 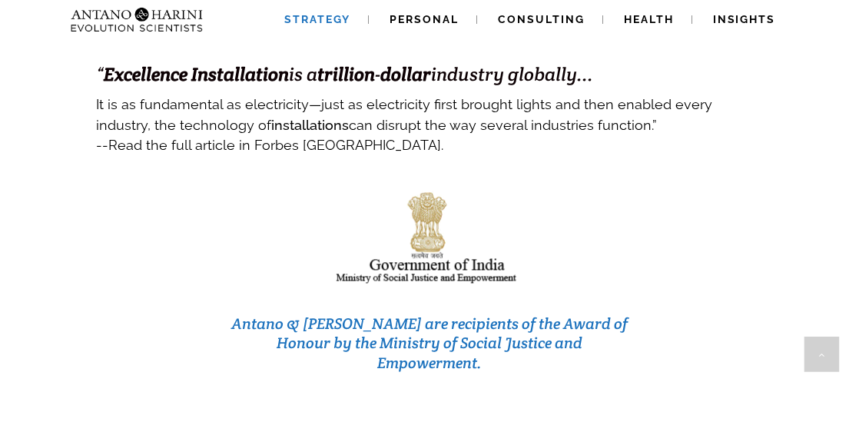 I want to click on span: Insights, so click(x=744, y=19).